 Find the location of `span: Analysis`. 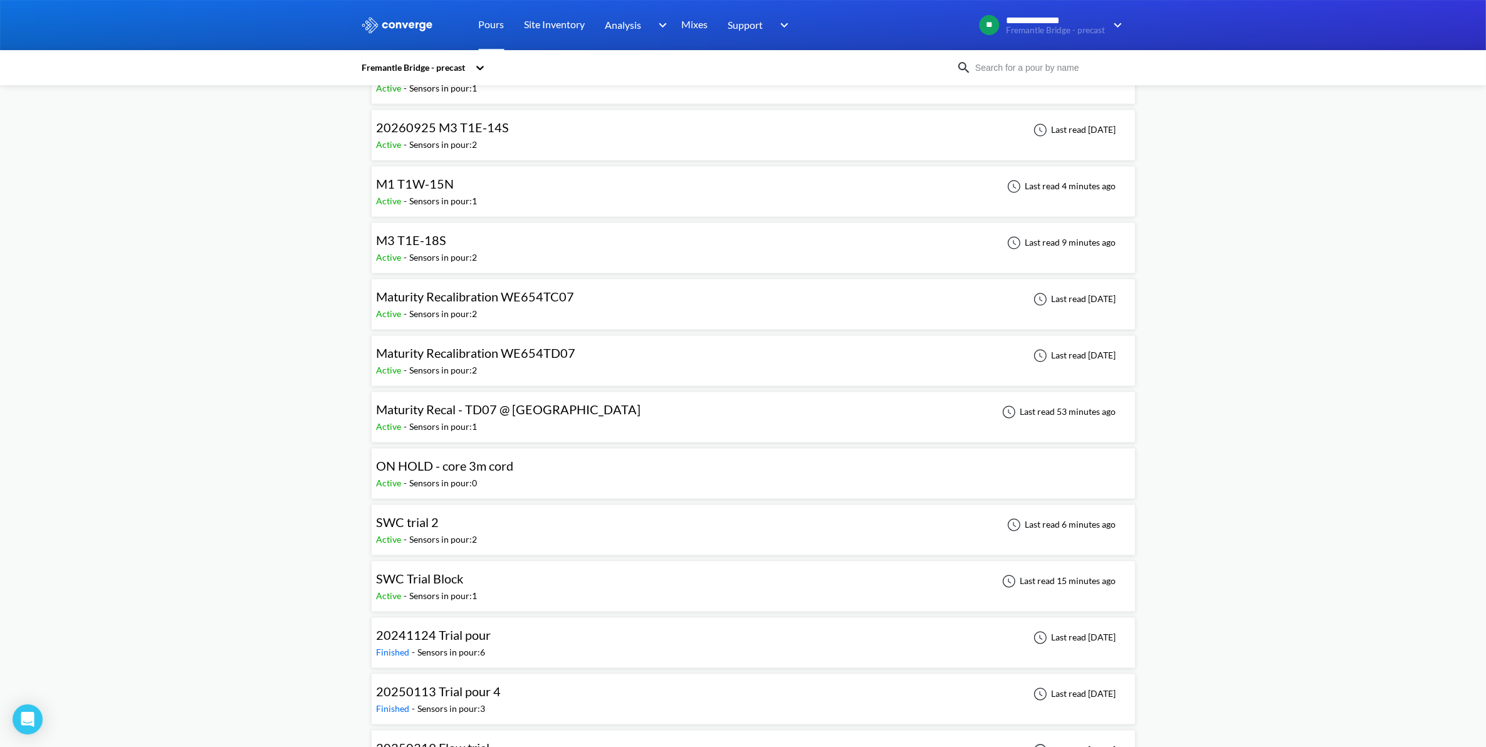

span: Analysis is located at coordinates (623, 24).